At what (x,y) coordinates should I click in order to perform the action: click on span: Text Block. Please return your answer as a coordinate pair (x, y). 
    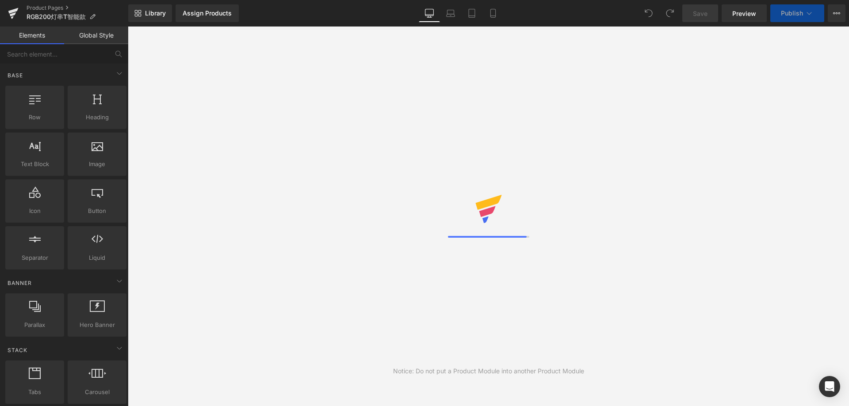
    Looking at the image, I should click on (34, 164).